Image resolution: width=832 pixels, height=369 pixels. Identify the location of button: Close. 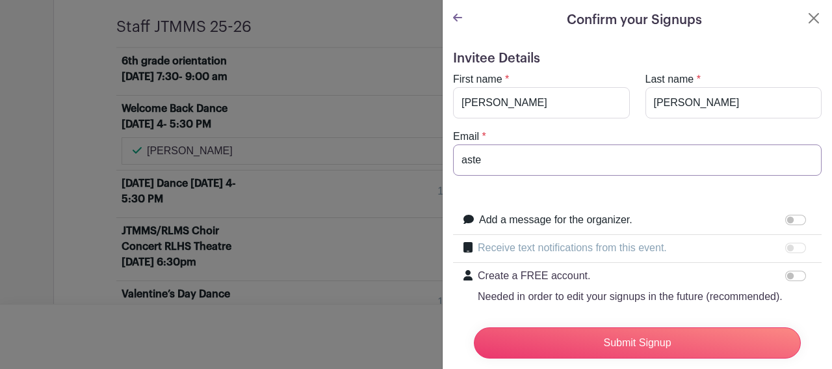
(814, 18).